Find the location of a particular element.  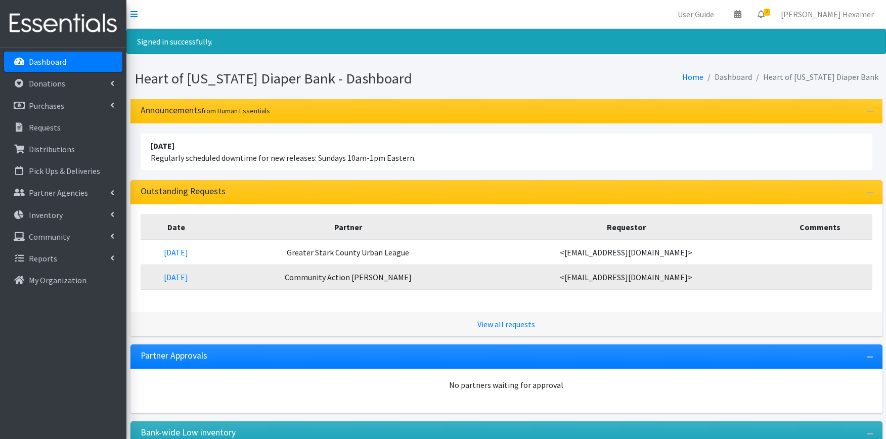

a: Inventory is located at coordinates (63, 215).